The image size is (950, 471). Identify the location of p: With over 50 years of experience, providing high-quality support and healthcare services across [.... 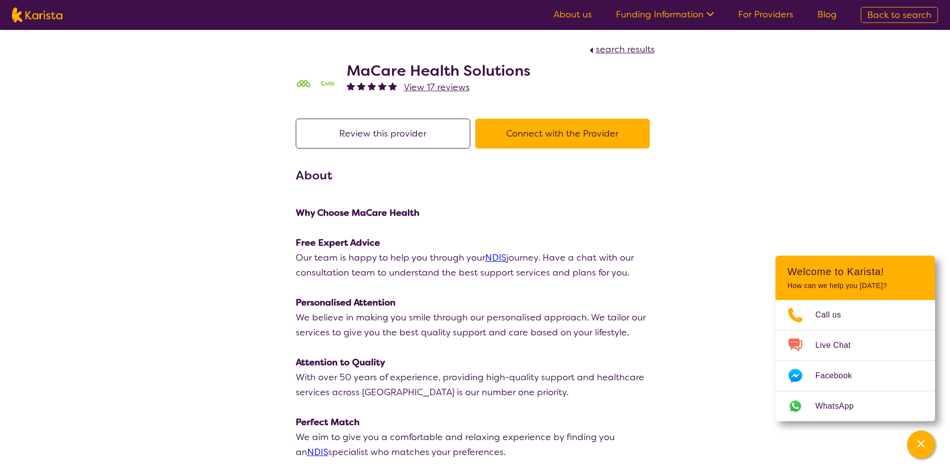
(475, 385).